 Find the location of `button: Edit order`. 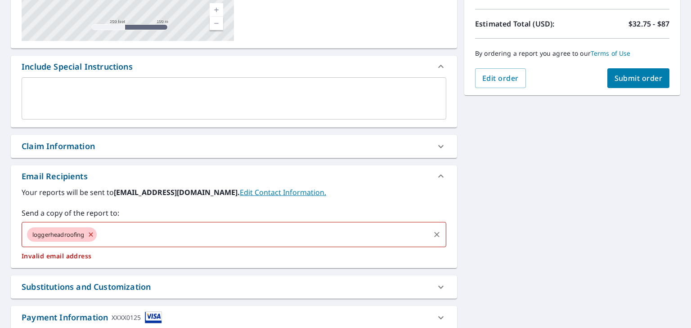

button: Edit order is located at coordinates (500, 78).